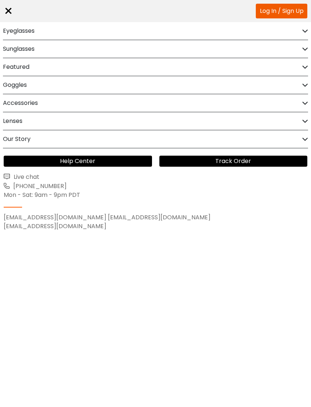  What do you see at coordinates (16, 67) in the screenshot?
I see `h2: Featured` at bounding box center [16, 67].